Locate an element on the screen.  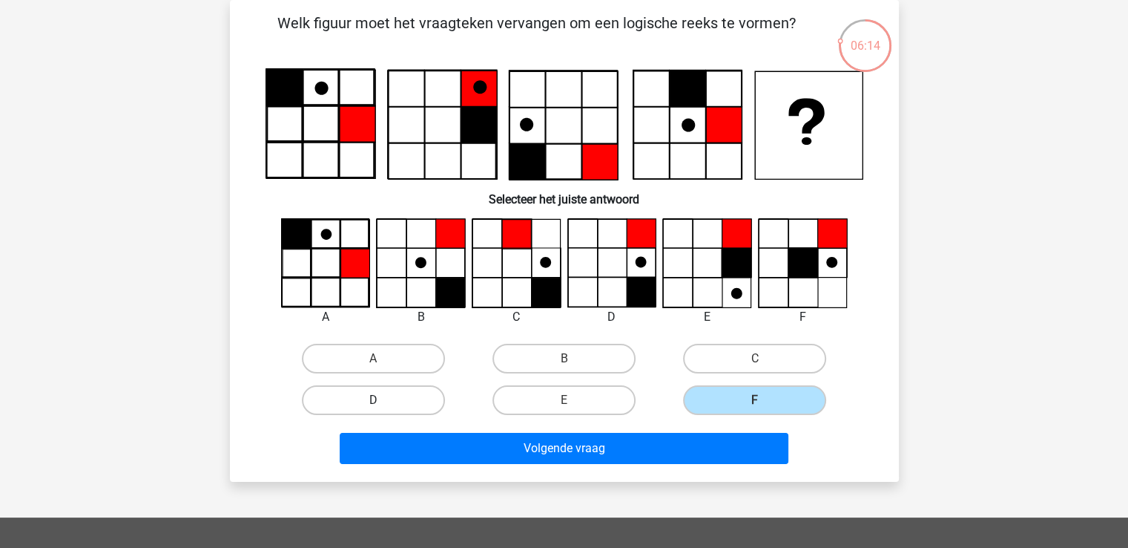
label: F is located at coordinates (755, 400).